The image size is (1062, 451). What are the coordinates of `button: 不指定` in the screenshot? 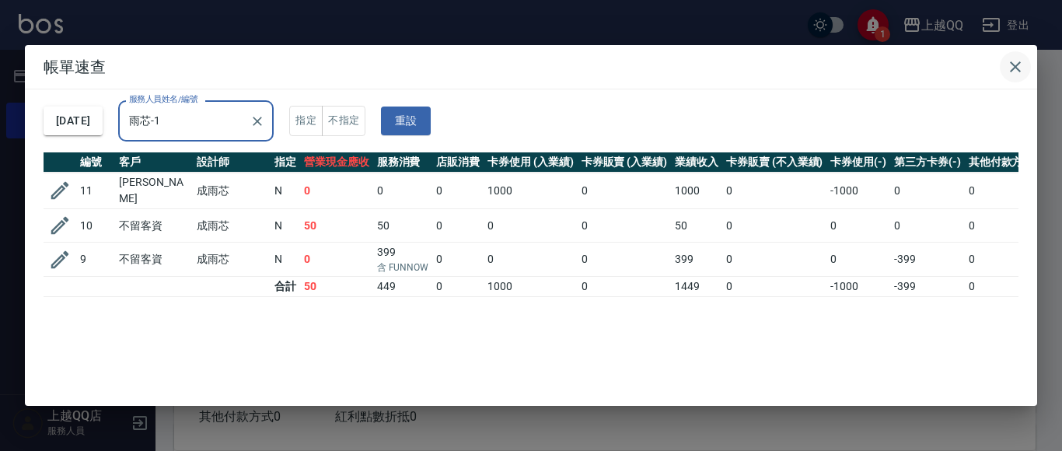 It's located at (344, 120).